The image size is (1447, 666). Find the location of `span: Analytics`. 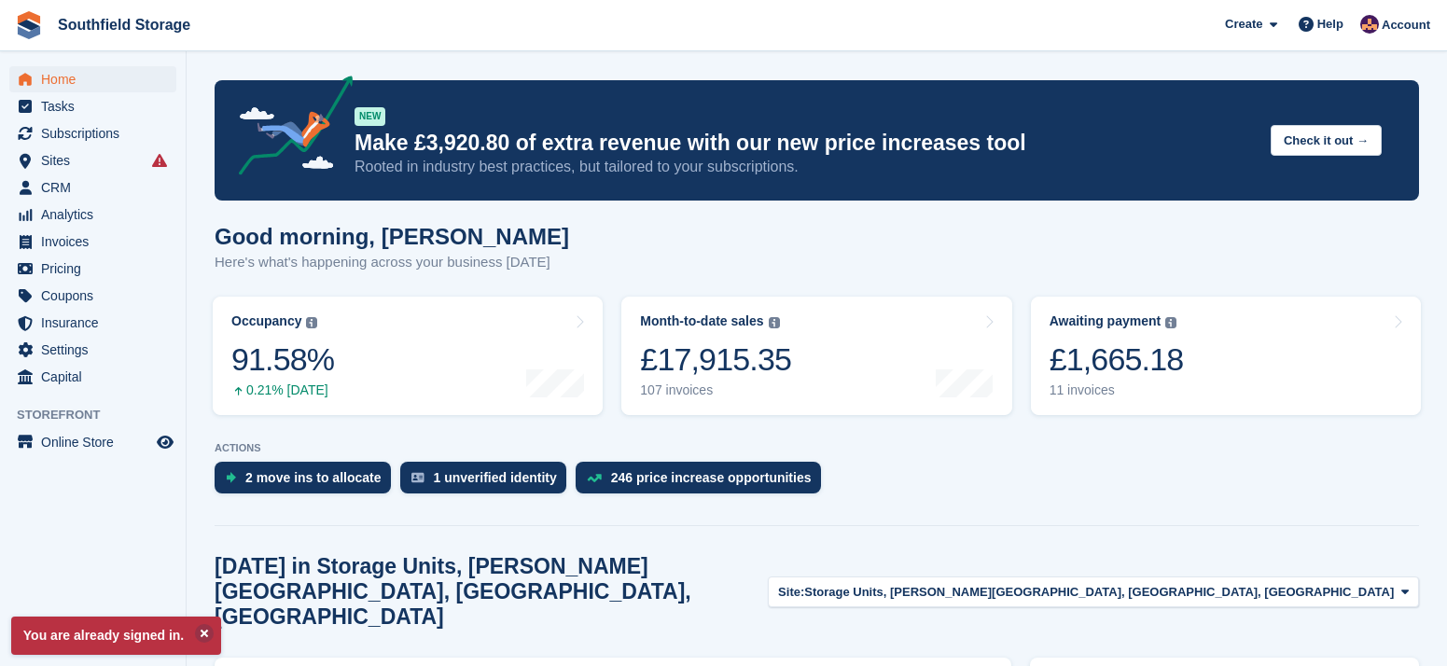

span: Analytics is located at coordinates (97, 215).